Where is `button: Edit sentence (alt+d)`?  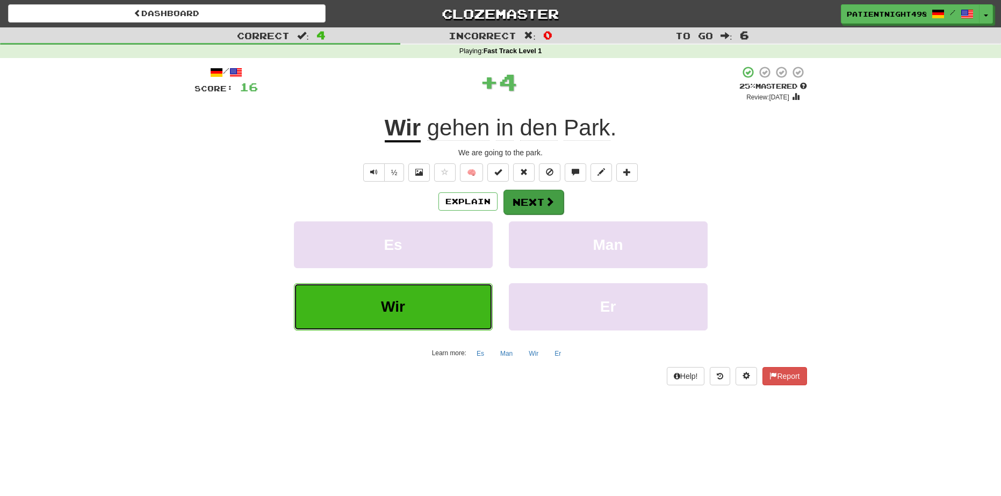 button: Edit sentence (alt+d) is located at coordinates (601, 172).